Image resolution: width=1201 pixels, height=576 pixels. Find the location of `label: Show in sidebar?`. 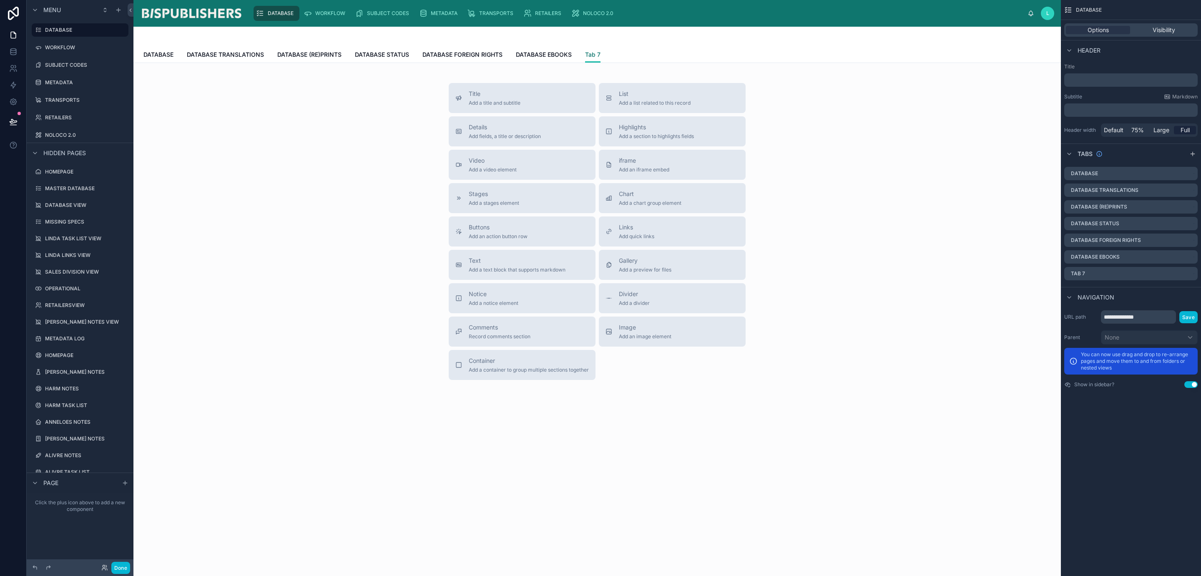

label: Show in sidebar? is located at coordinates (1094, 385).